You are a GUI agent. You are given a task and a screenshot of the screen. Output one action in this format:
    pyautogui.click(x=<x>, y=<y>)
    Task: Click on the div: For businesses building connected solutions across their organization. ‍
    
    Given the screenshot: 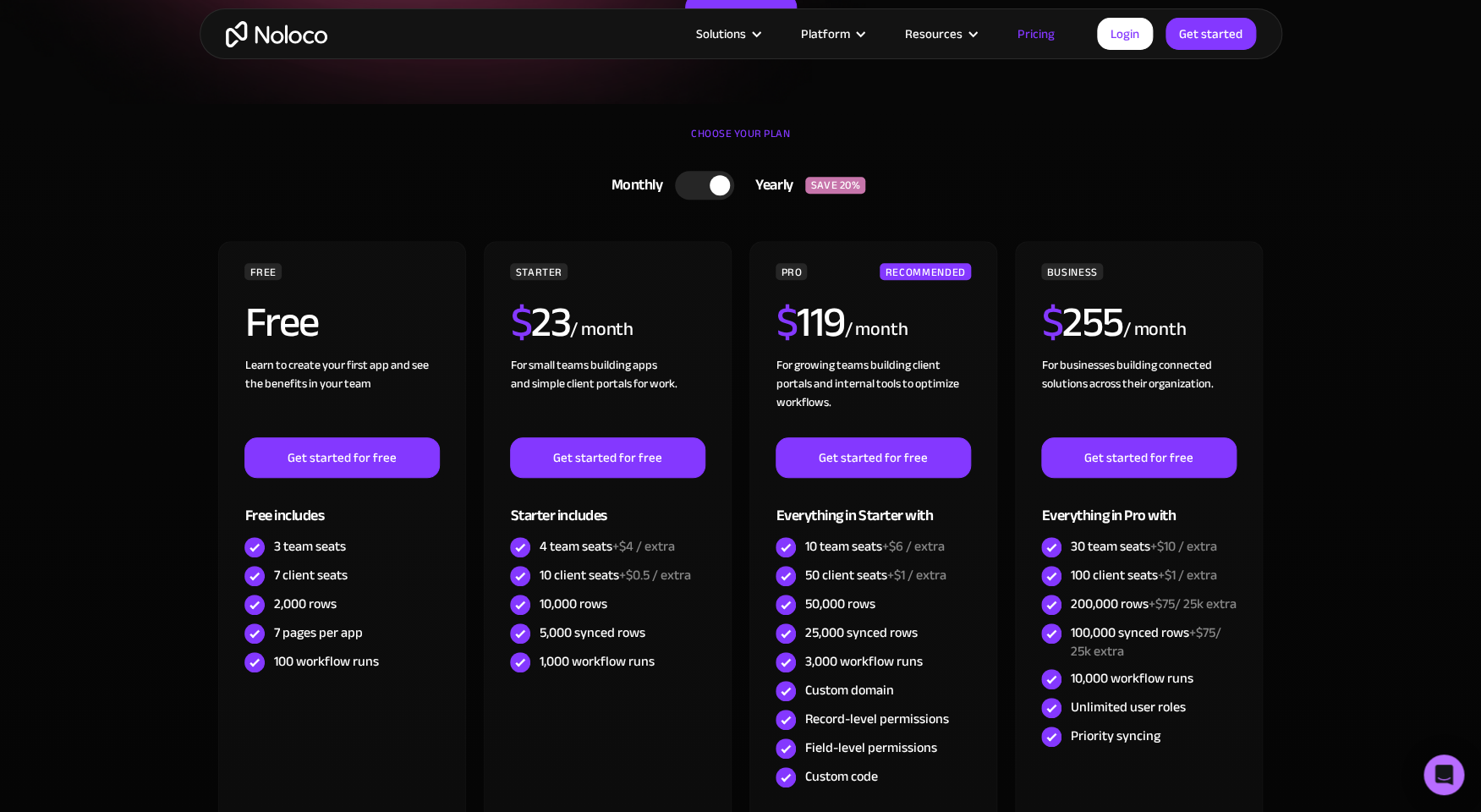 What is the action you would take?
    pyautogui.click(x=1139, y=397)
    